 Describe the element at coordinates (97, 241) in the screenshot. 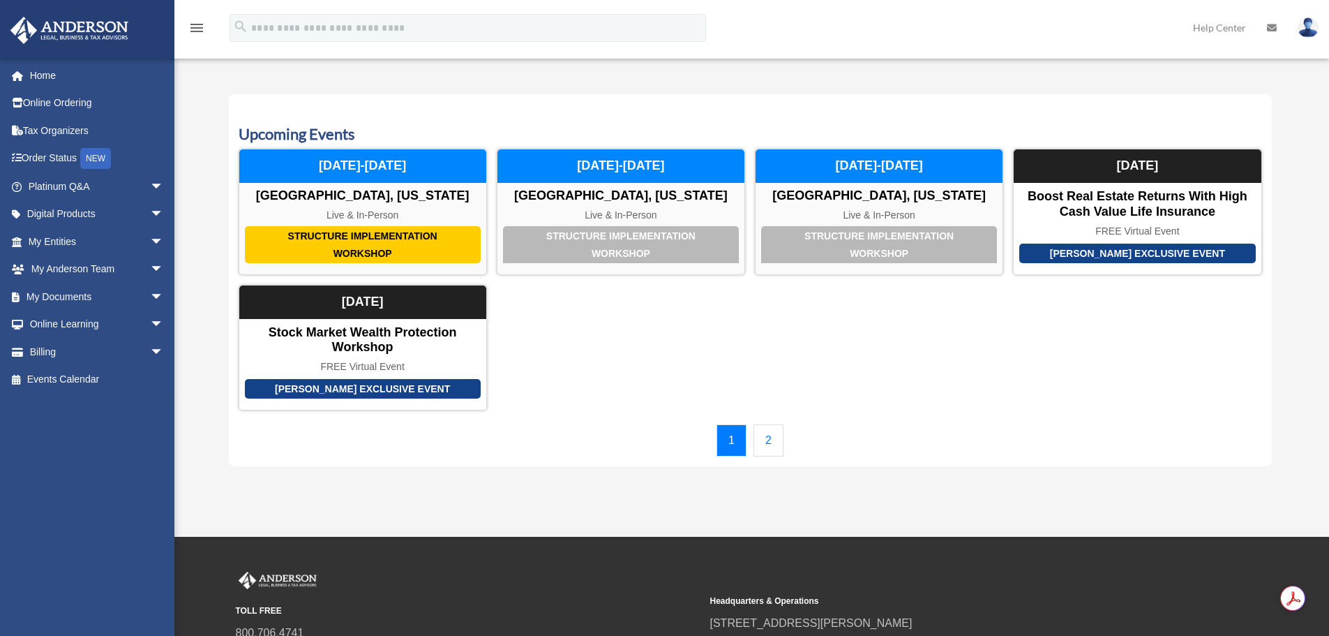

I see `a: My Entitiesarrow_drop_down` at that location.